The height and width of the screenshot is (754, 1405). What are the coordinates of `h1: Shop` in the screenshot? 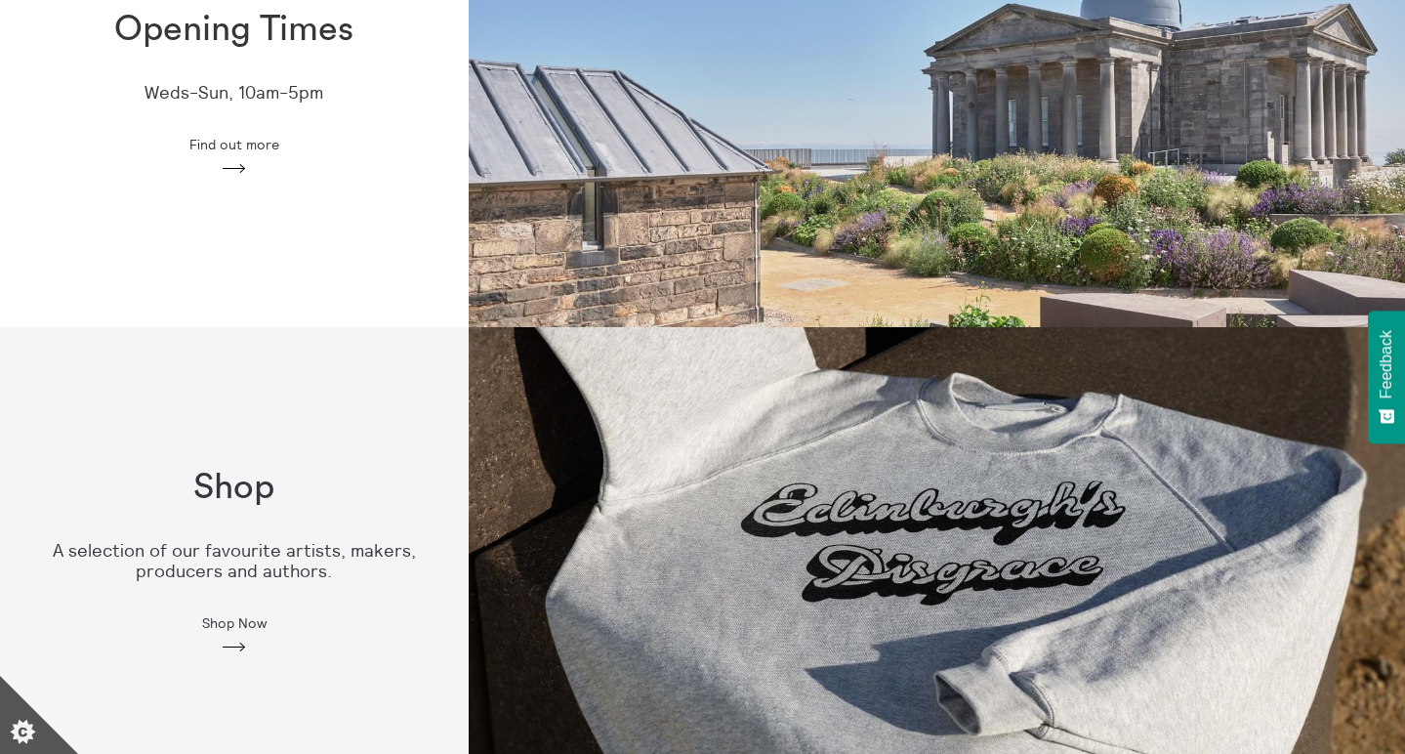 It's located at (233, 487).